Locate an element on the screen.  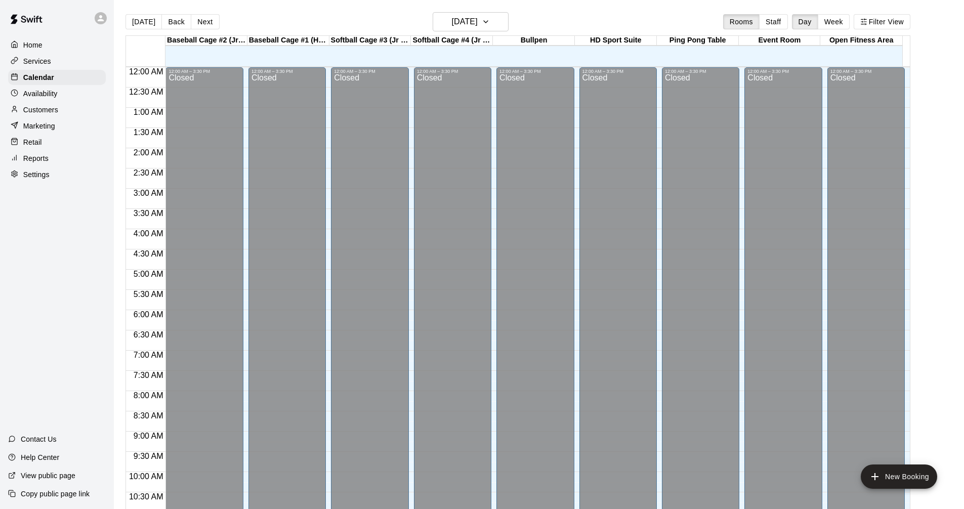
div: Calendar is located at coordinates (57, 77).